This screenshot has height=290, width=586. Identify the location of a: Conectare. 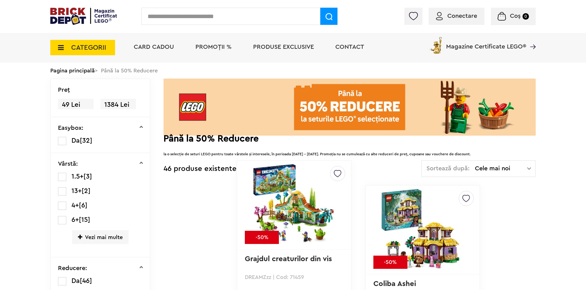
(456, 16).